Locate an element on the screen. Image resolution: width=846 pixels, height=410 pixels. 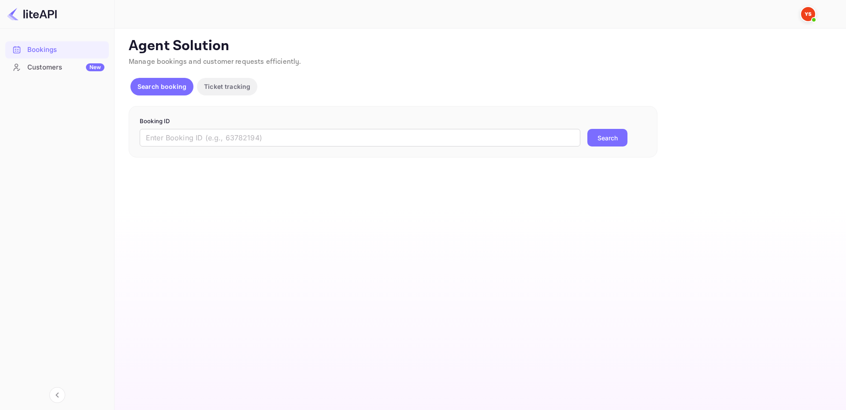
img: LiteAPI logo is located at coordinates (32, 14).